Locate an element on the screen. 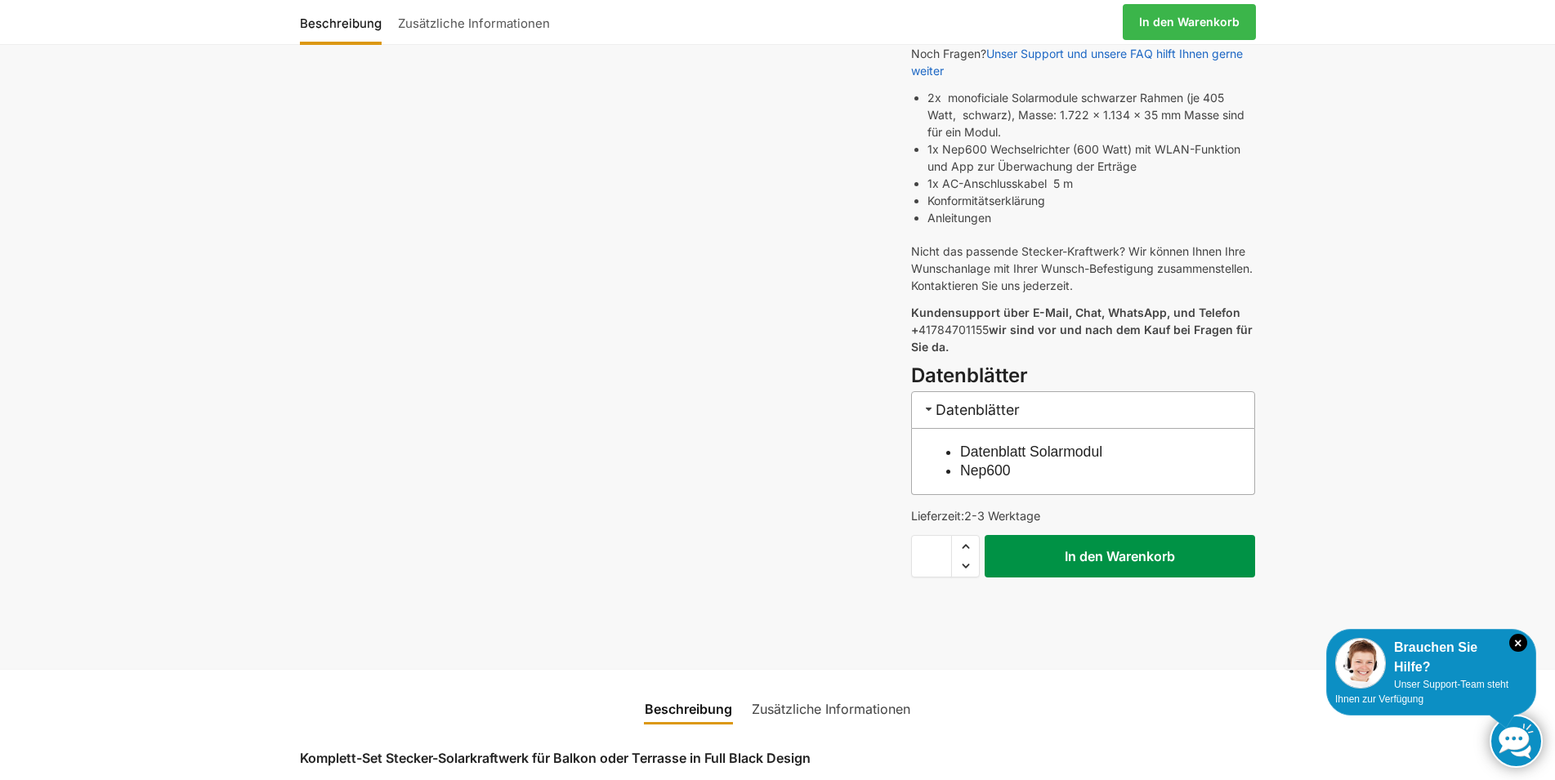 This screenshot has width=1555, height=780. div: Brauchen Sie Hilfe? is located at coordinates (1430, 658).